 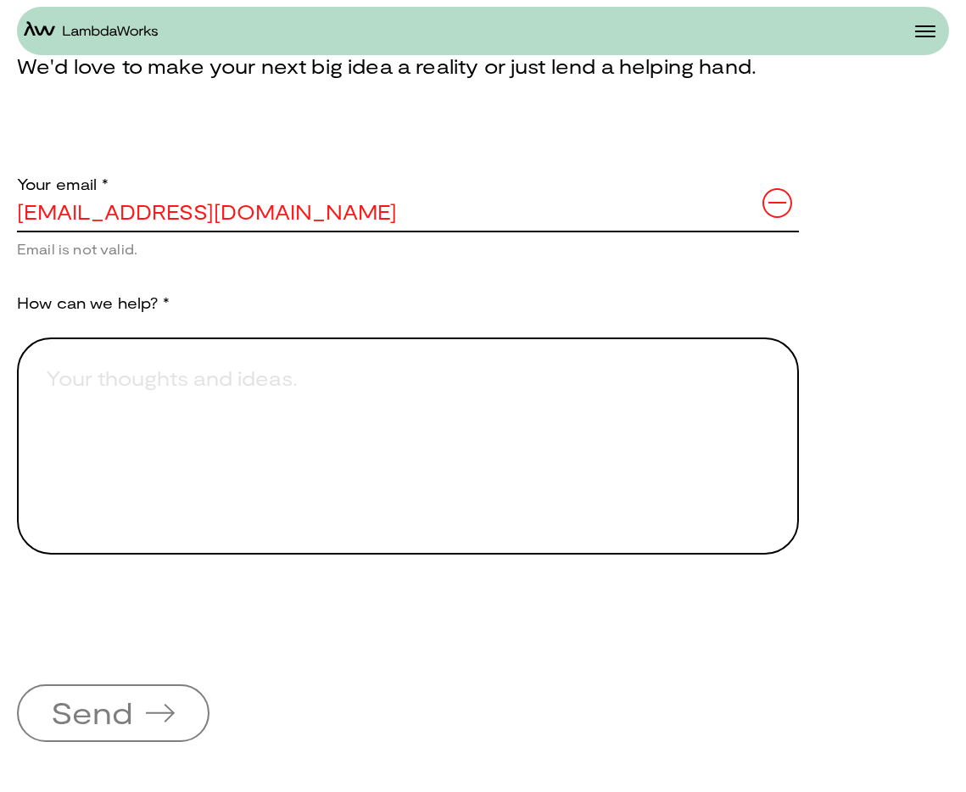 I want to click on p: Your email *, so click(x=408, y=165).